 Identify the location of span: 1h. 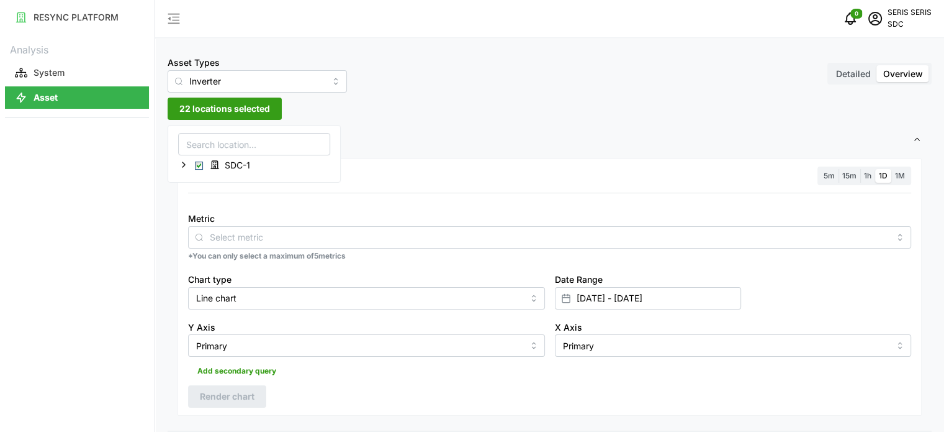
(868, 175).